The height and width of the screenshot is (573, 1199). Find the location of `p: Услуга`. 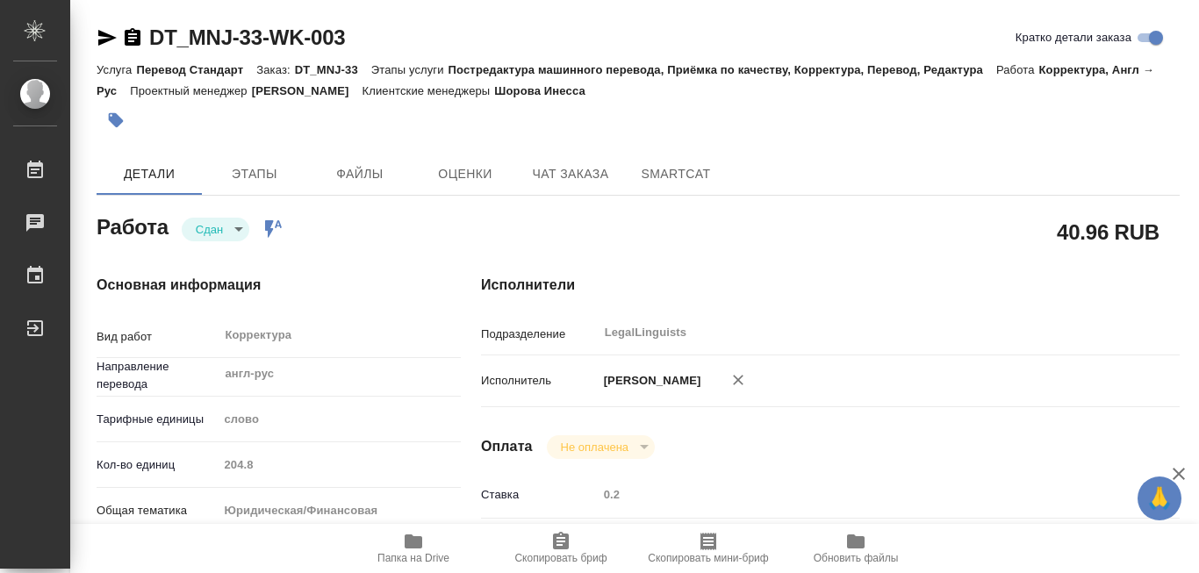

p: Услуга is located at coordinates (116, 69).